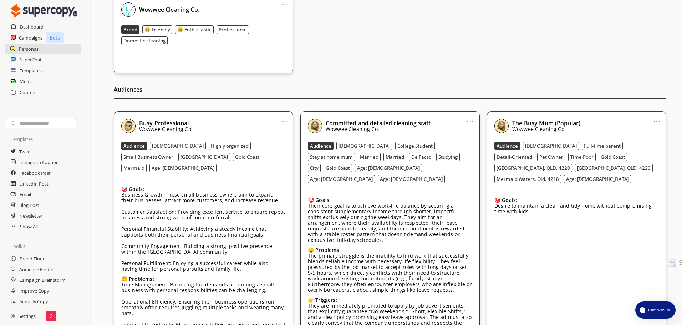 This screenshot has height=325, width=682. I want to click on b: 😊 Friendly, so click(157, 30).